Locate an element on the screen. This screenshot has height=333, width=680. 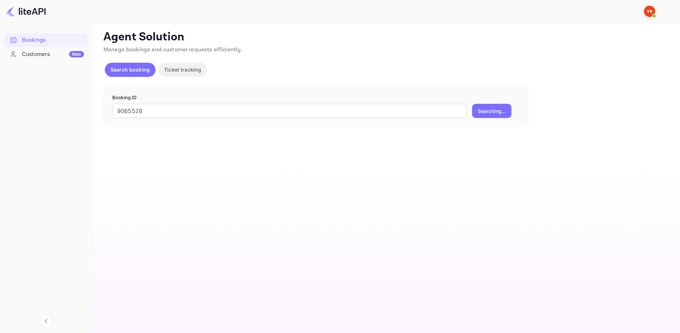
img: LiteAPI logo is located at coordinates (25, 11).